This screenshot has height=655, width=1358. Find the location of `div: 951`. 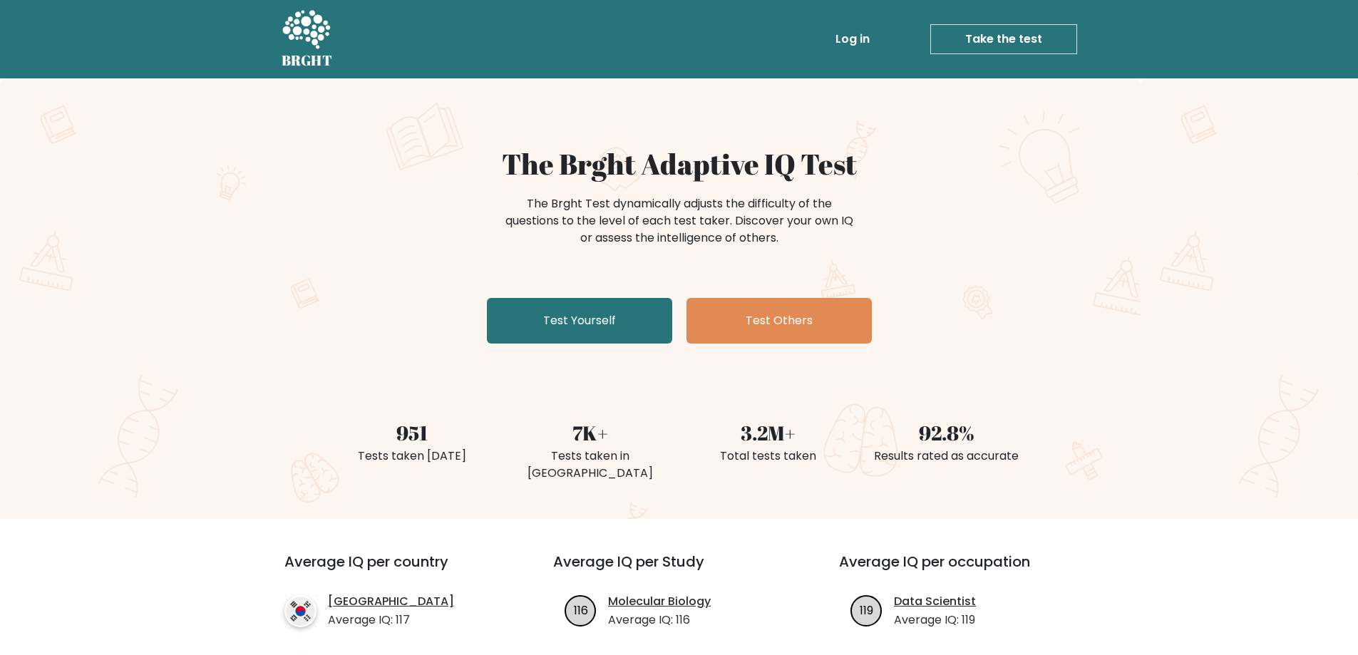

div: 951 is located at coordinates (412, 433).